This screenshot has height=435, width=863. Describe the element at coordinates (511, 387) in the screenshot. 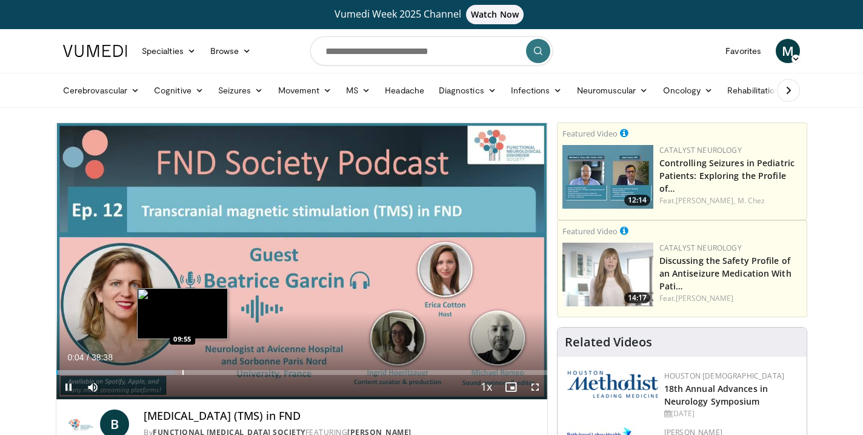

I see `button: Enable picture-in-picture mode` at that location.